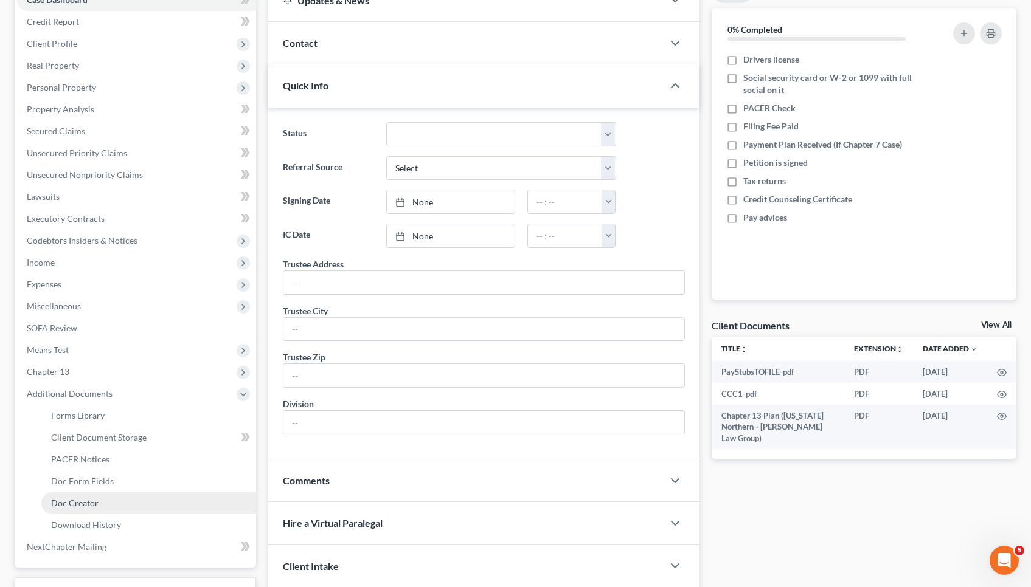  Describe the element at coordinates (778, 394) in the screenshot. I see `td: CCC1-pdf` at that location.